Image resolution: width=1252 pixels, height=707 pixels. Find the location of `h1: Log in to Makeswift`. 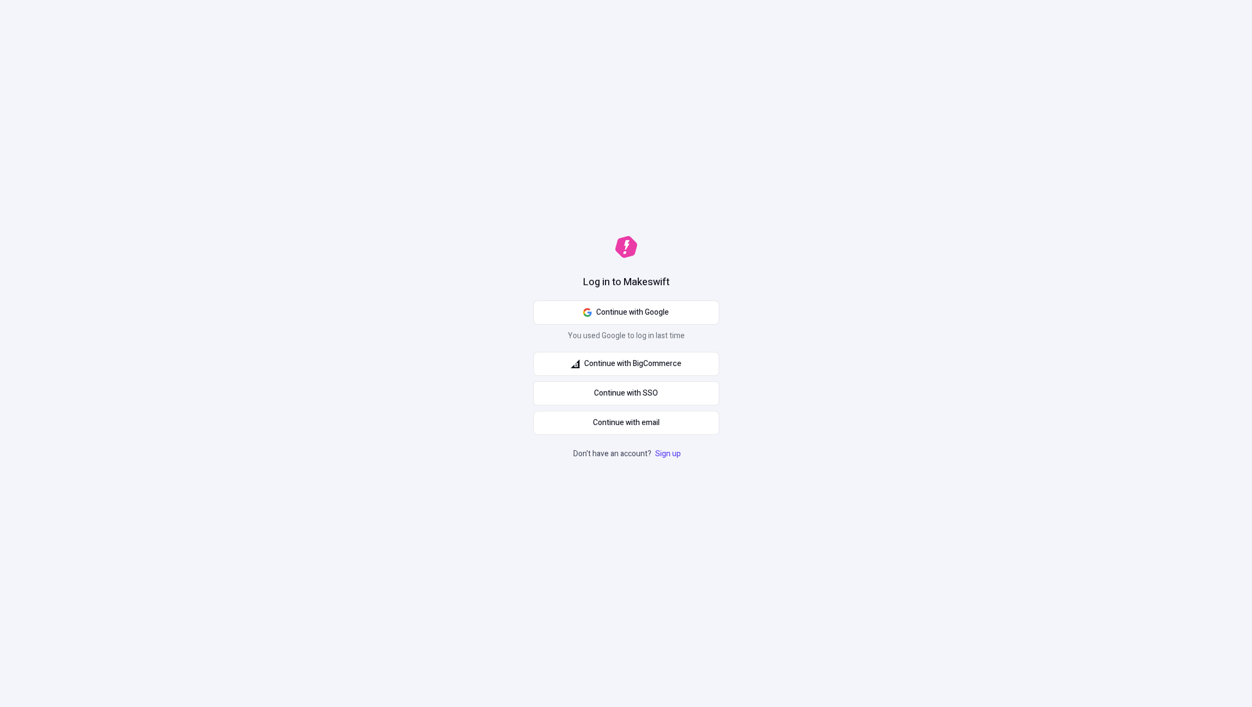

h1: Log in to Makeswift is located at coordinates (626, 283).